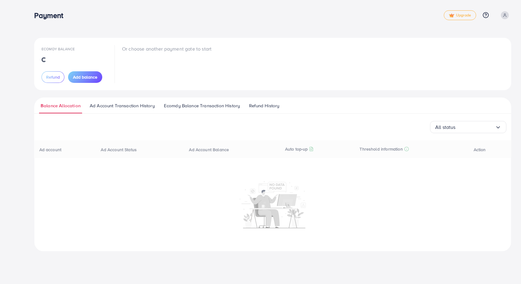 Image resolution: width=521 pixels, height=284 pixels. I want to click on button: Refund, so click(53, 77).